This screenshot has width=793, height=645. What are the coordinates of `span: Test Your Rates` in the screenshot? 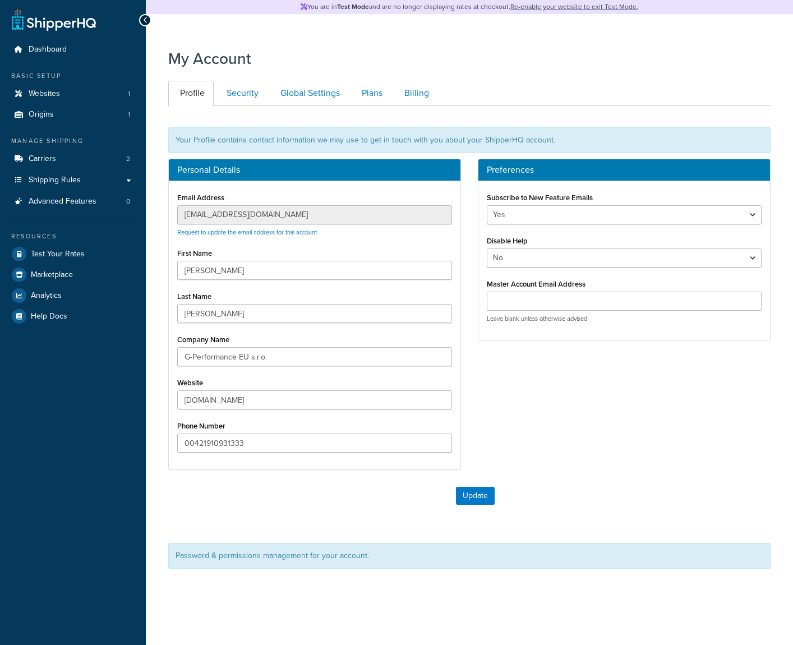 It's located at (58, 254).